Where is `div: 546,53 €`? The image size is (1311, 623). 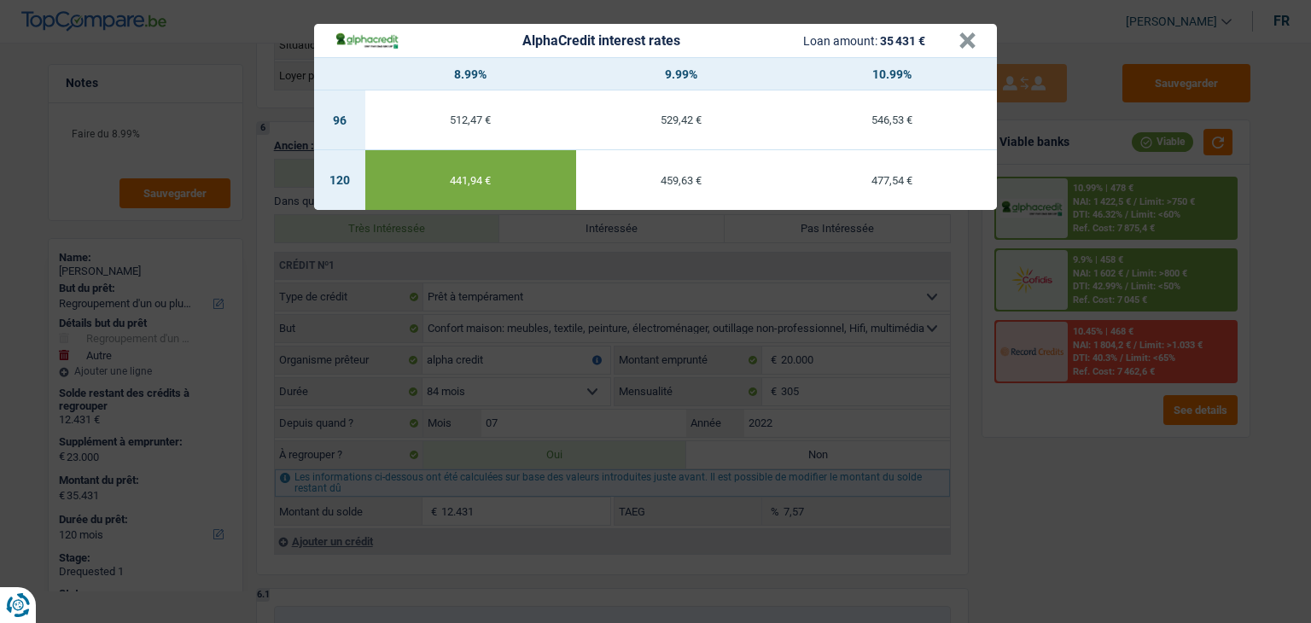 div: 546,53 € is located at coordinates (891, 120).